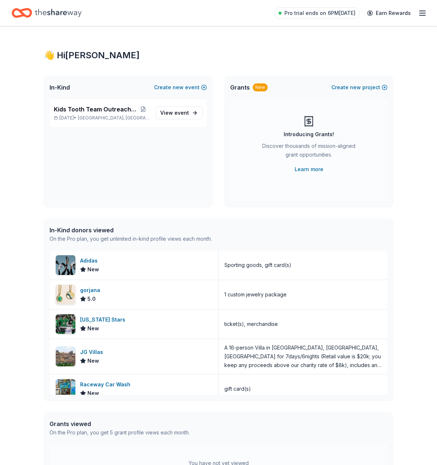 The width and height of the screenshot is (437, 465). I want to click on span: In-Kind, so click(60, 87).